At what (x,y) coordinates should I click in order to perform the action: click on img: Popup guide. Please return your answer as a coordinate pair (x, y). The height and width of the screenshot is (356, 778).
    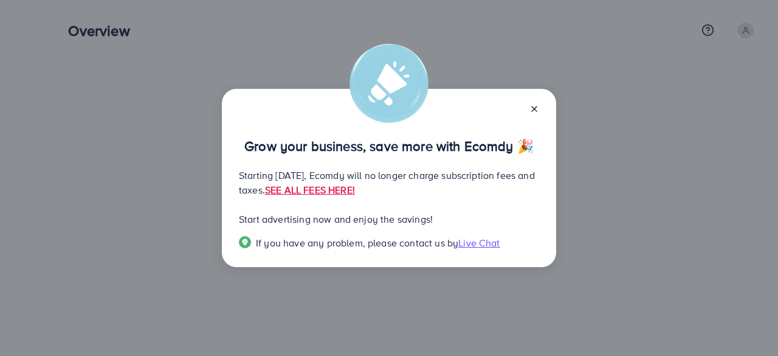
    Looking at the image, I should click on (245, 242).